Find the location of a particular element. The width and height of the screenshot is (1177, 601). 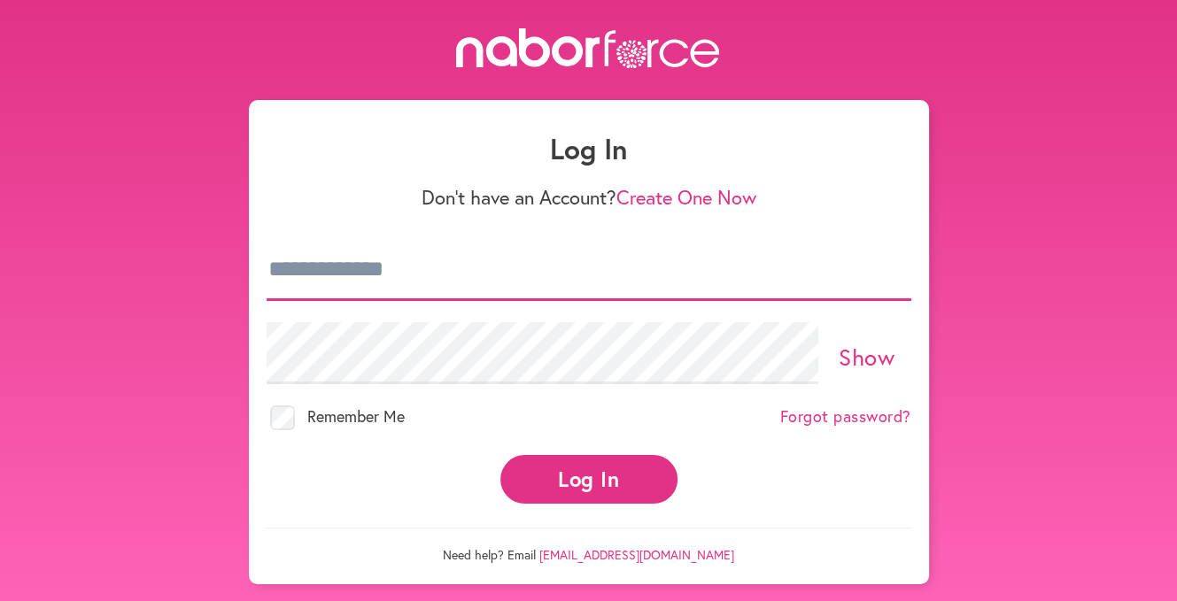

a: Show is located at coordinates (866, 357).